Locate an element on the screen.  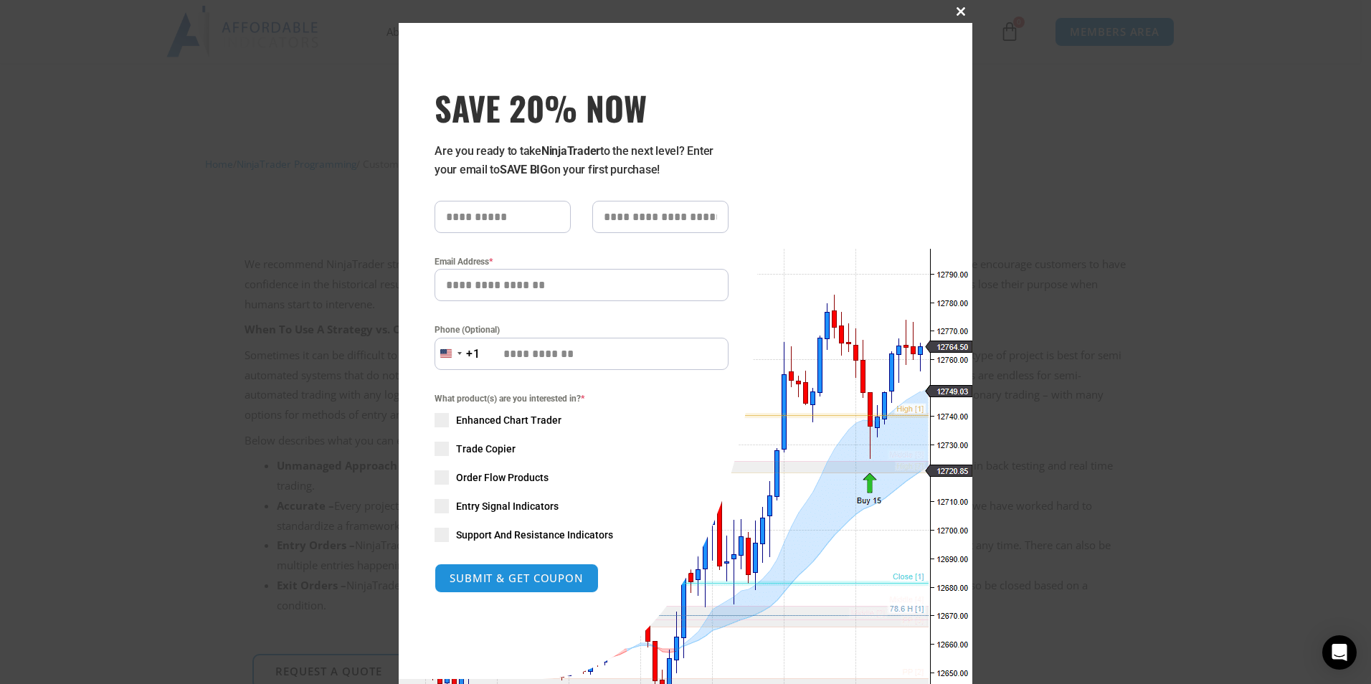
button: Selected country is located at coordinates (457, 353).